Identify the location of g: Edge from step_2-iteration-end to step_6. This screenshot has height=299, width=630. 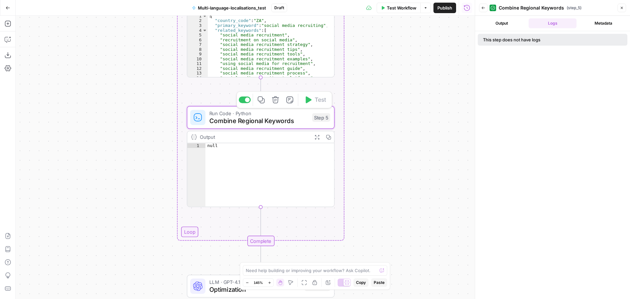
(260, 260).